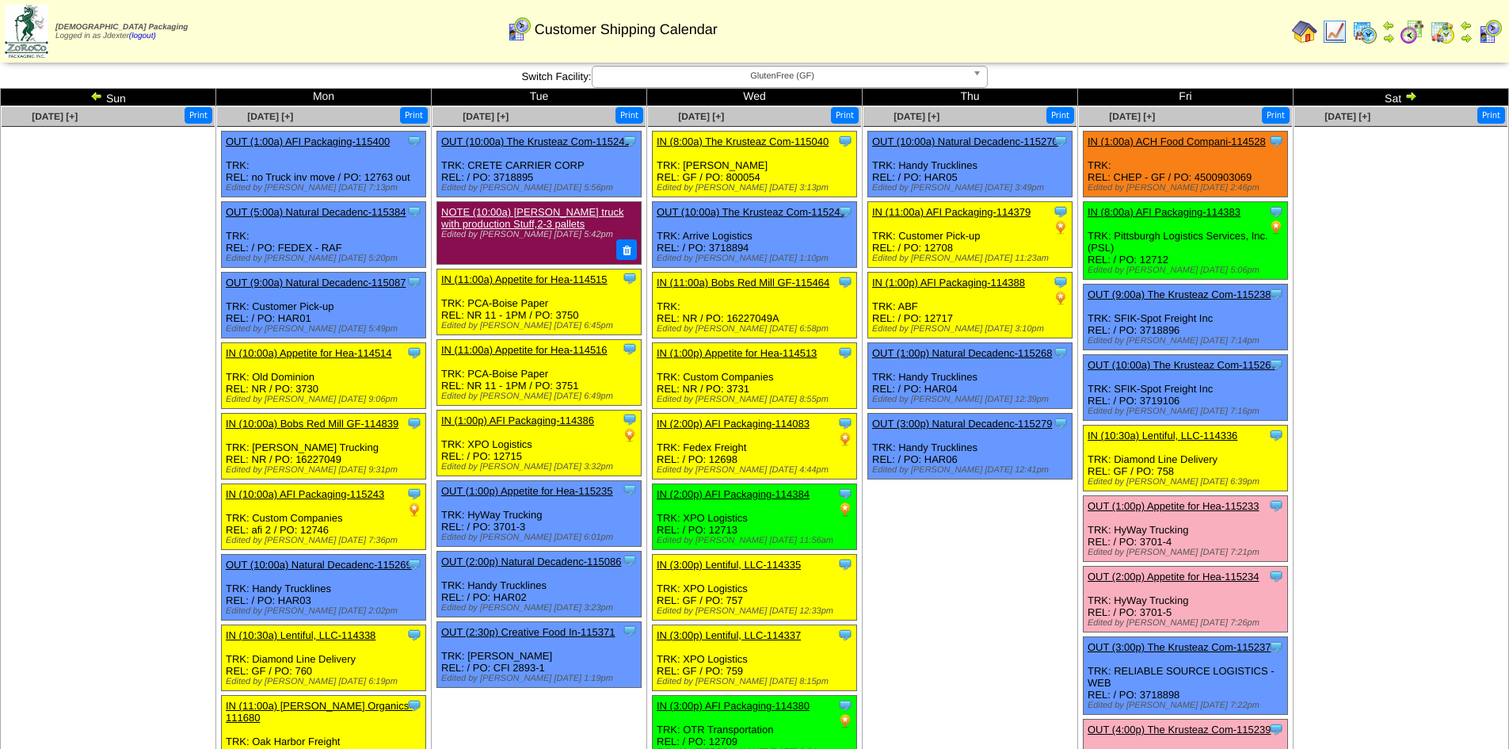 This screenshot has width=1509, height=749. What do you see at coordinates (539, 583) in the screenshot?
I see `div: TRK: Handy Trucklines REL: / PO: HAR02` at bounding box center [539, 583].